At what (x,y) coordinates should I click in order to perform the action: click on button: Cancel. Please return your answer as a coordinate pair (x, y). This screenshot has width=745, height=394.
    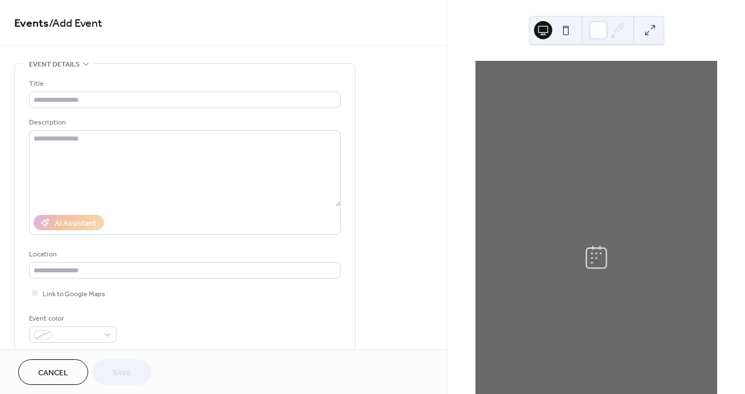
    Looking at the image, I should click on (53, 372).